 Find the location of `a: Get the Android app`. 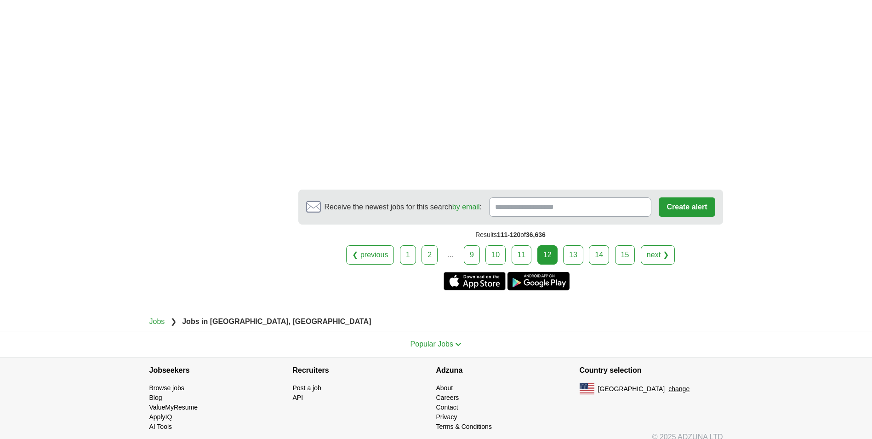

a: Get the Android app is located at coordinates (538, 281).